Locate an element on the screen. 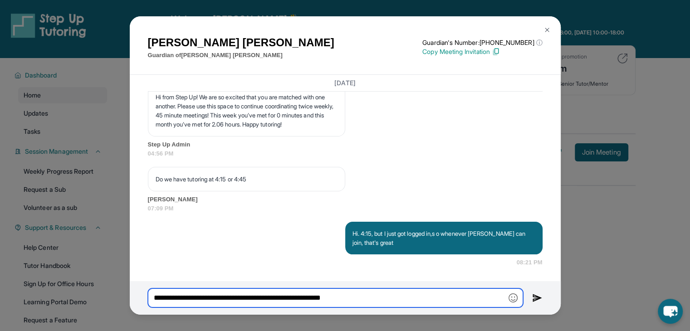 Image resolution: width=690 pixels, height=331 pixels. p: Hi from Step Up! We are so excited that you are matched with one another. Please use this space t... is located at coordinates (246, 111).